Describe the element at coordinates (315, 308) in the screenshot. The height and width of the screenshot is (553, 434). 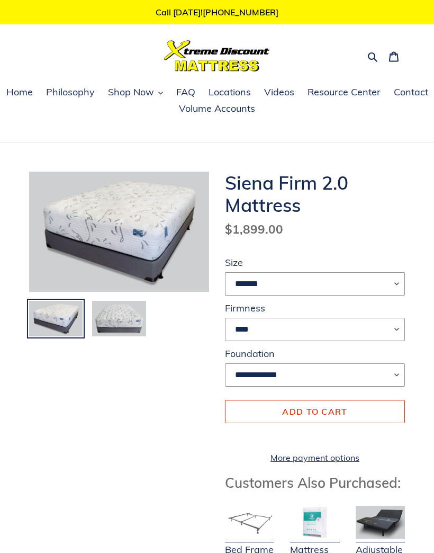
I see `label: Firmness` at that location.